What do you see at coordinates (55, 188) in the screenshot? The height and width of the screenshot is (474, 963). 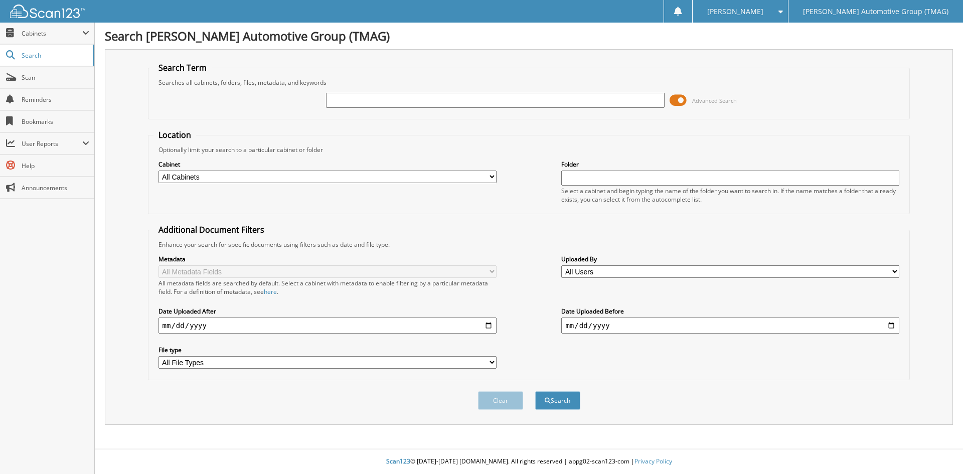 I see `span: Announcements` at bounding box center [55, 188].